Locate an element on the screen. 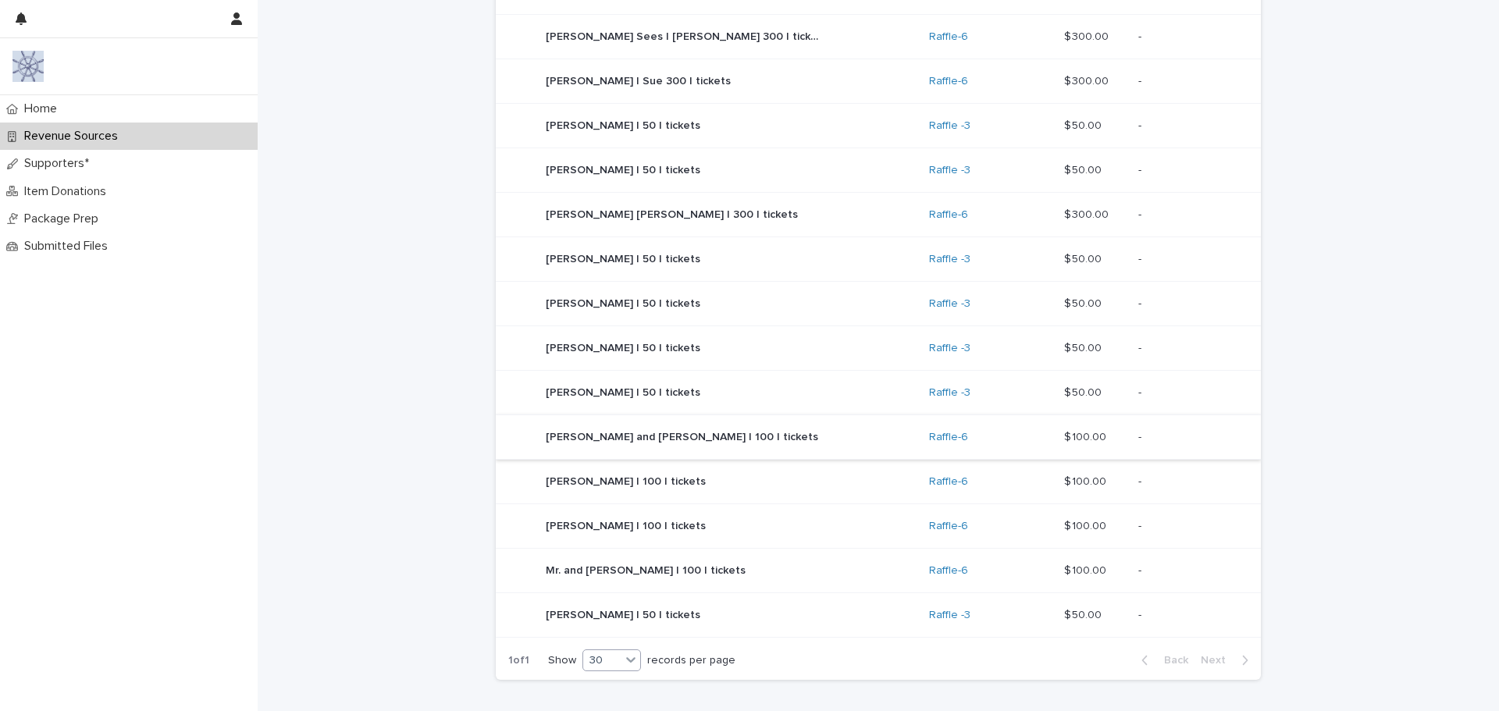 Image resolution: width=1499 pixels, height=711 pixels. div: 30 is located at coordinates (602, 661).